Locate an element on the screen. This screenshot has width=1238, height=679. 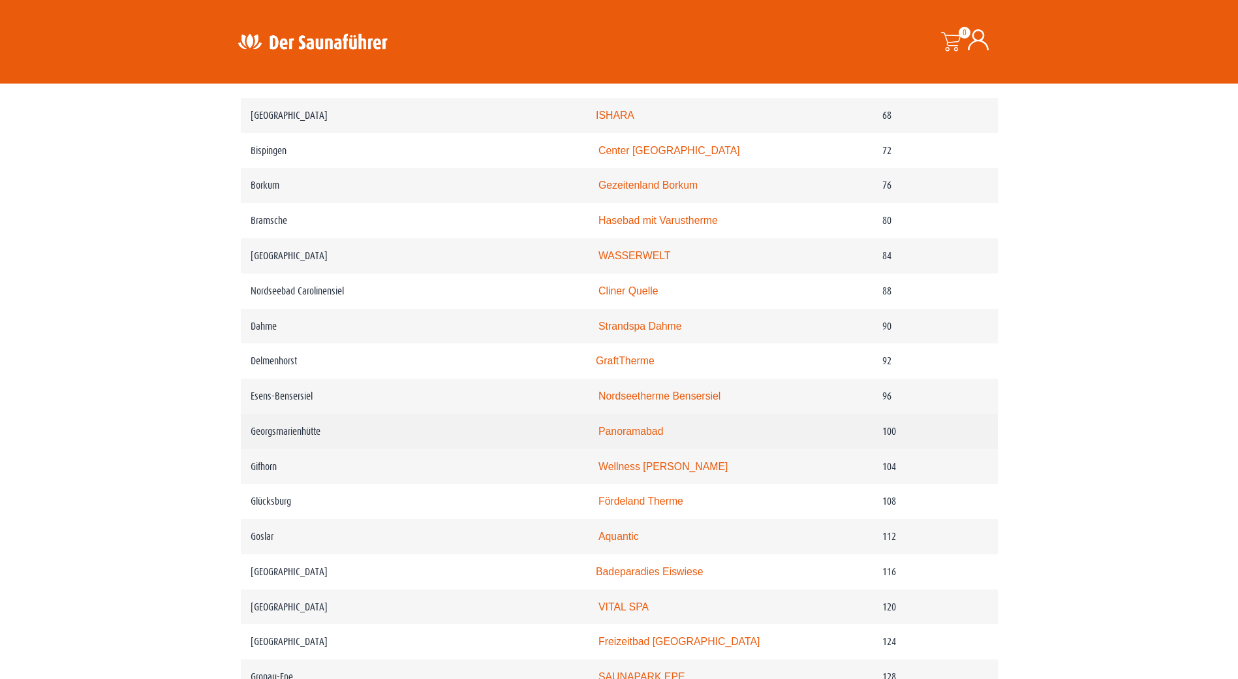
td: Borkum is located at coordinates (414, 185).